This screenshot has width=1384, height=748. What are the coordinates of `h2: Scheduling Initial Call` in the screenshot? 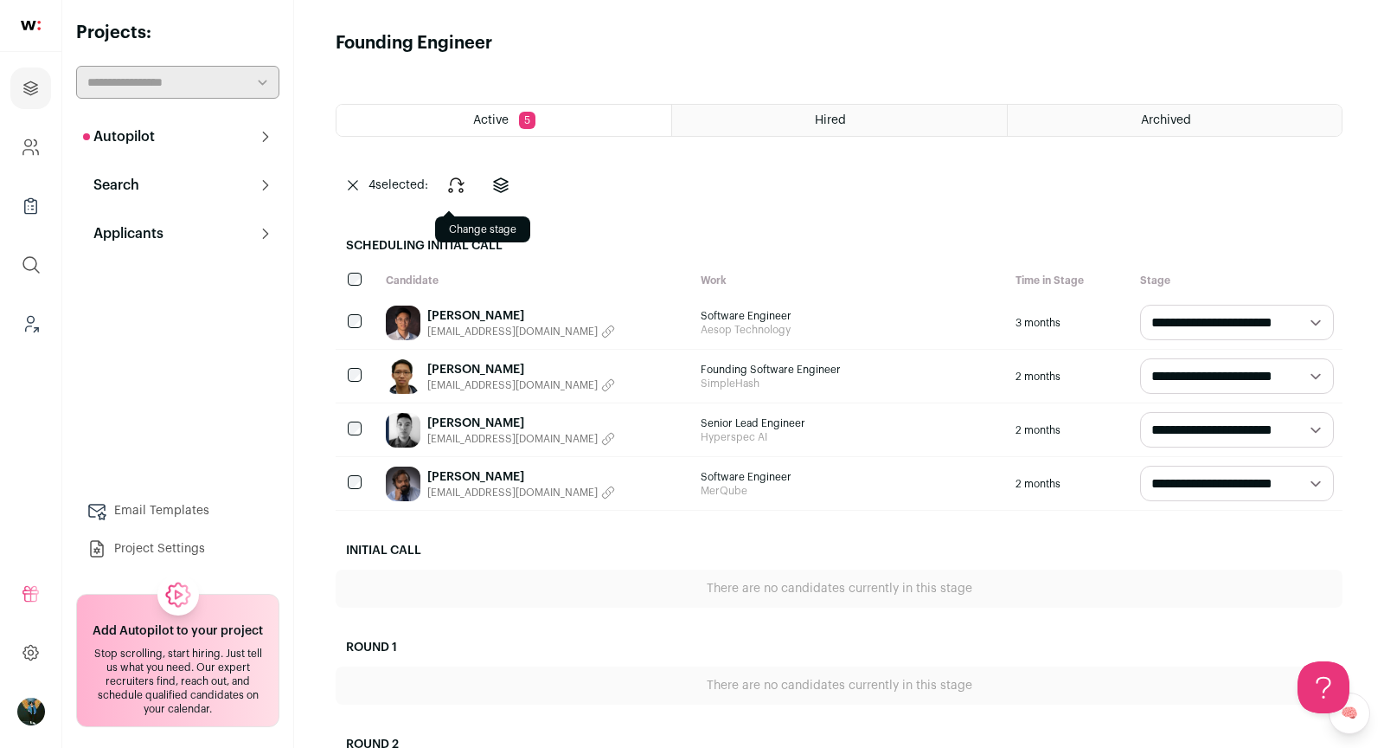 It's located at (839, 246).